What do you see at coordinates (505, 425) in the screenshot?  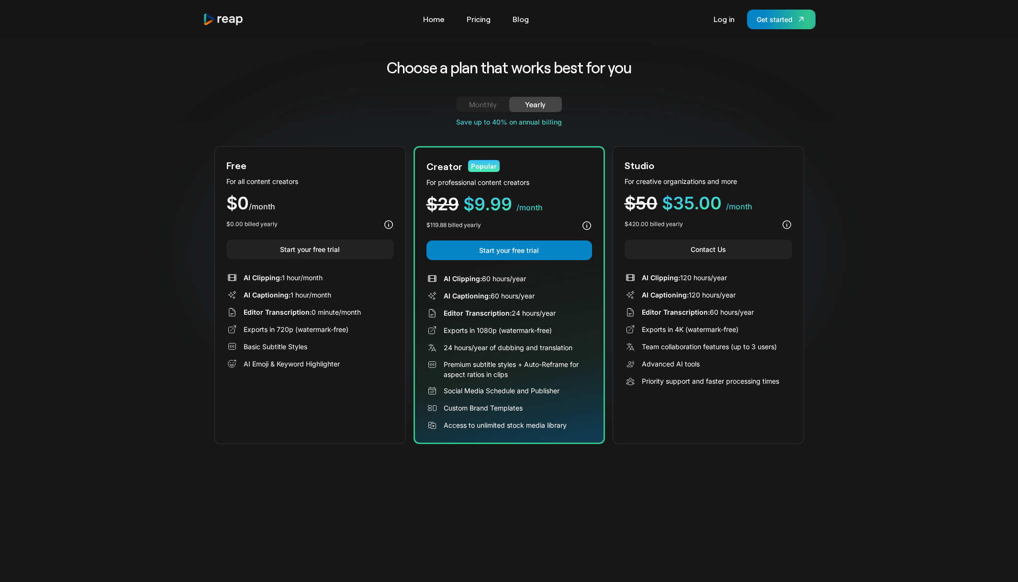 I see `div: Access to unlimited stock media library` at bounding box center [505, 425].